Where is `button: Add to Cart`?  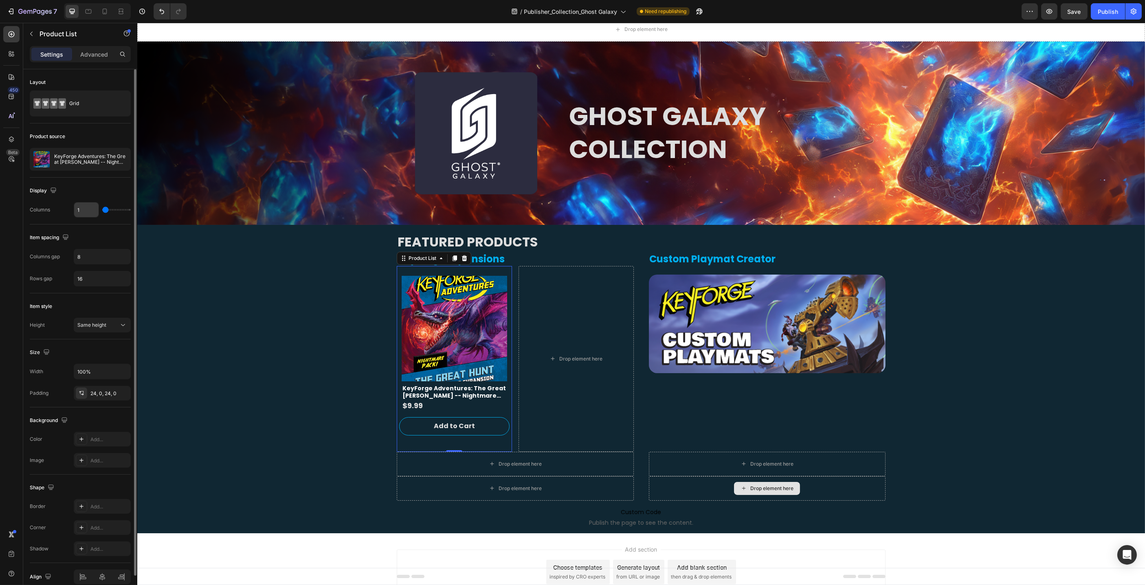
button: Add to Cart is located at coordinates (317, 403).